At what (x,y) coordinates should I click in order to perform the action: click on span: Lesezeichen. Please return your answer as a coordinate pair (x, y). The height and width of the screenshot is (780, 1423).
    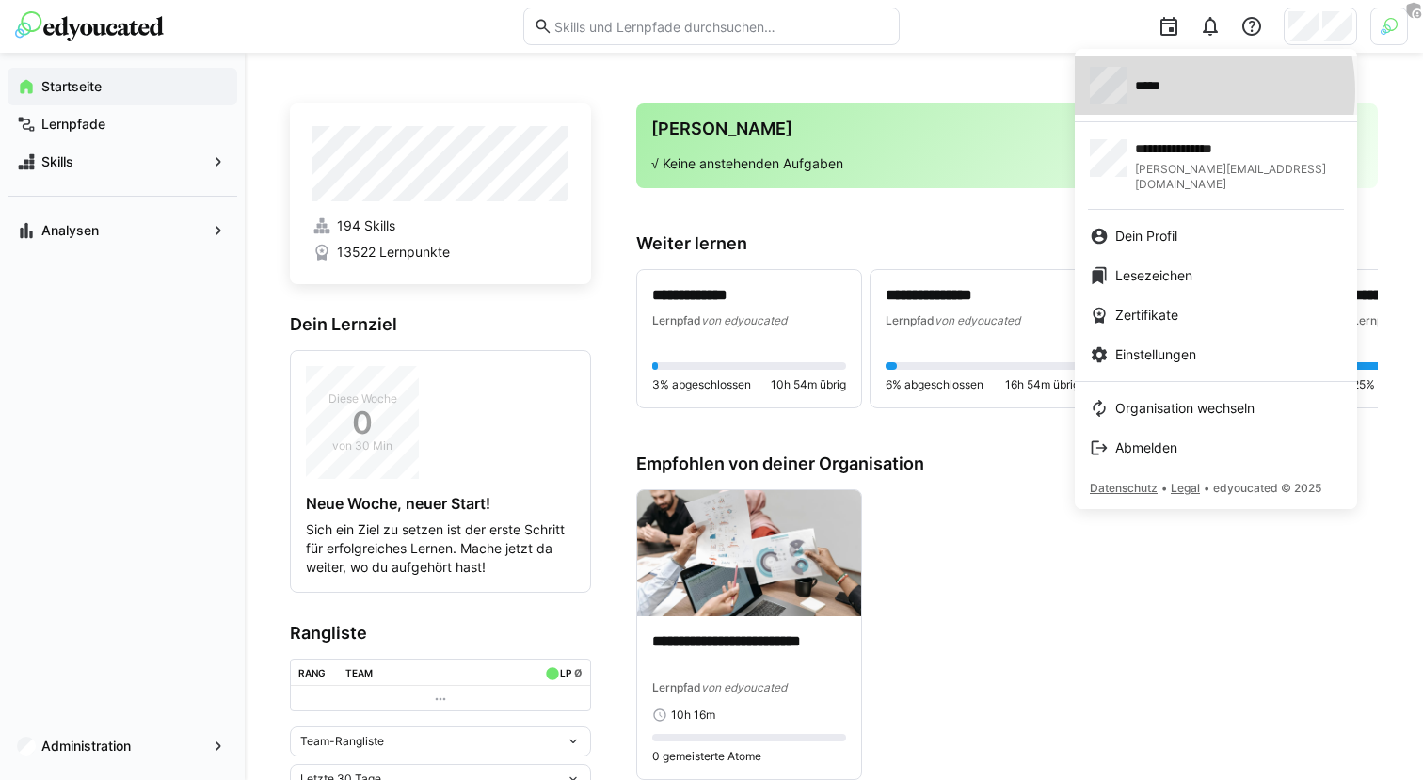
    Looking at the image, I should click on (1154, 276).